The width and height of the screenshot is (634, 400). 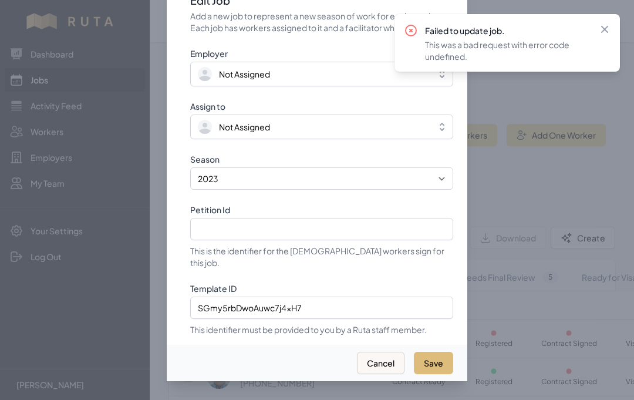 What do you see at coordinates (507, 31) in the screenshot?
I see `p: Failed to update job.` at bounding box center [507, 31].